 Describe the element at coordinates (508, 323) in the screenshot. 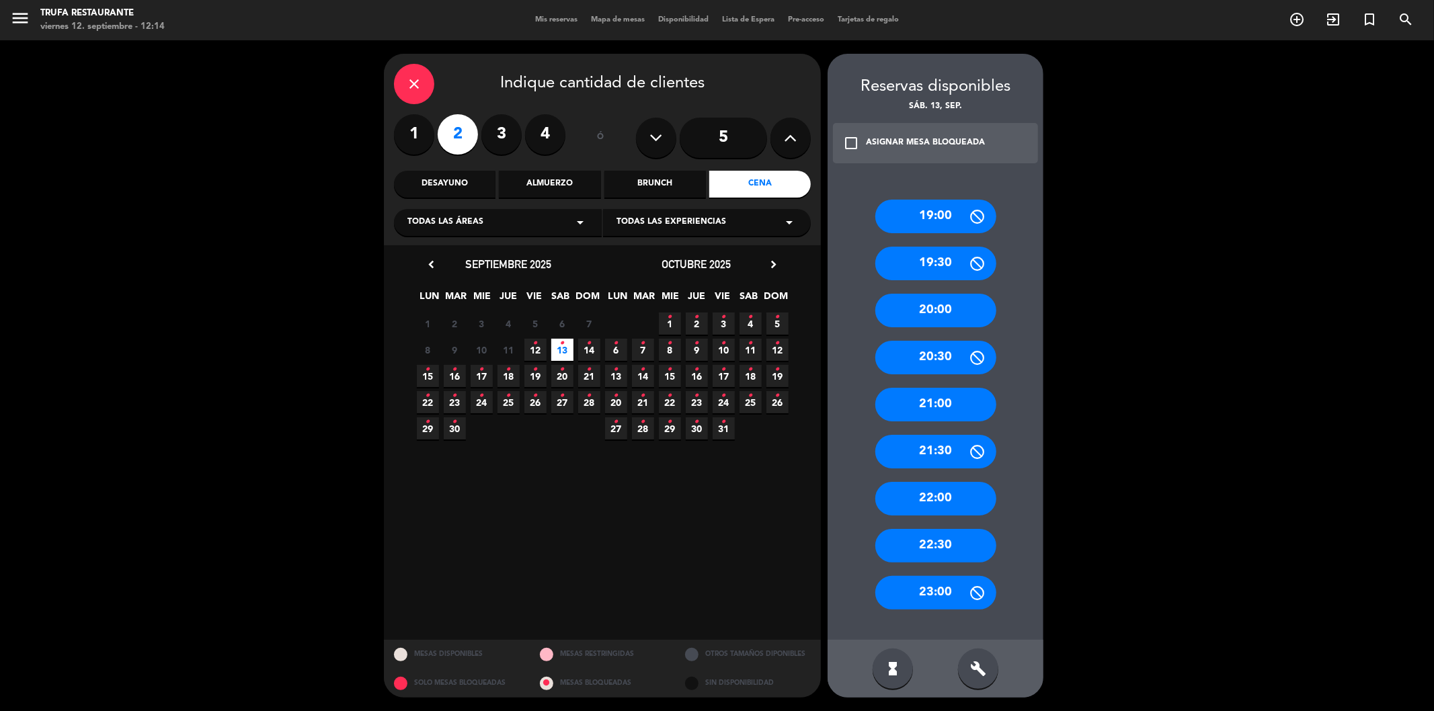

I see `span: 4` at that location.